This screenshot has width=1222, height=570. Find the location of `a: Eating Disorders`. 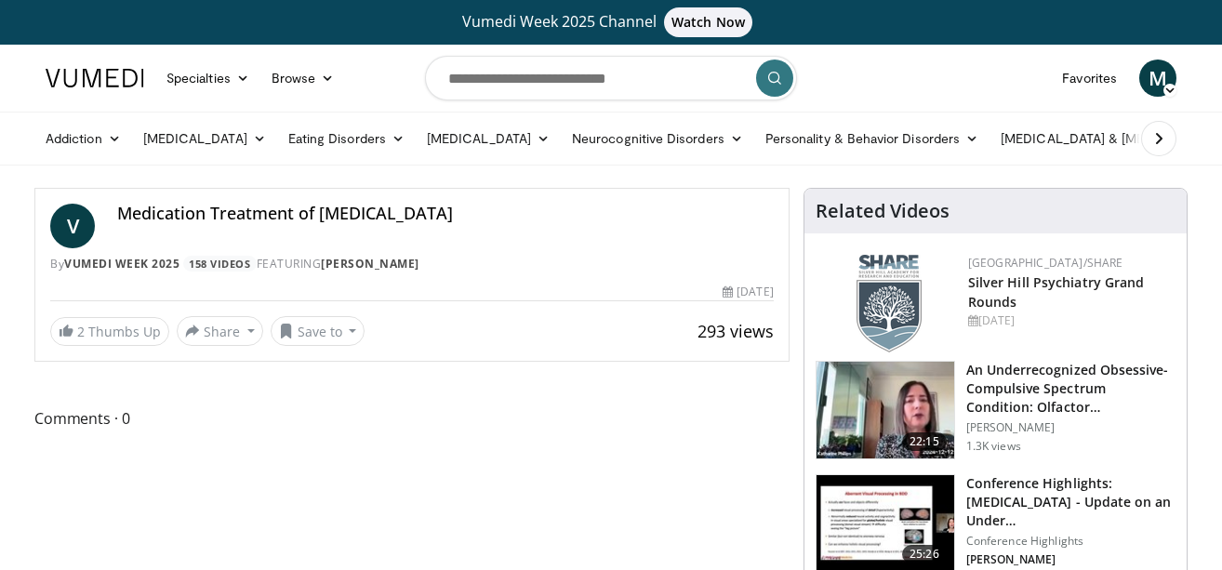

a: Eating Disorders is located at coordinates (346, 139).